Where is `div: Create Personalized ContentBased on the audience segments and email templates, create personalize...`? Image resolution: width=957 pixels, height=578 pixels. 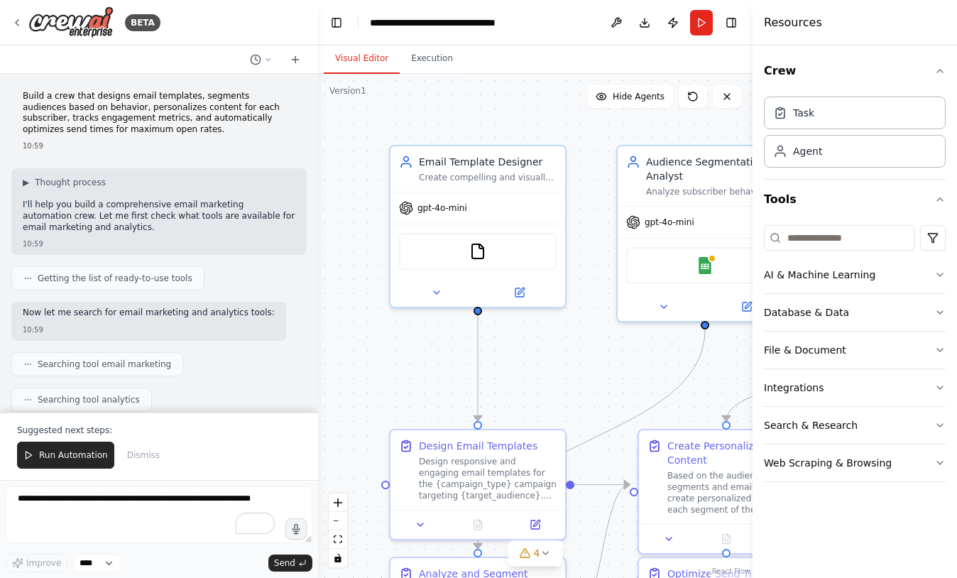
div: Create Personalized ContentBased on the audience segments and email templates, create personalize... is located at coordinates (726, 491).